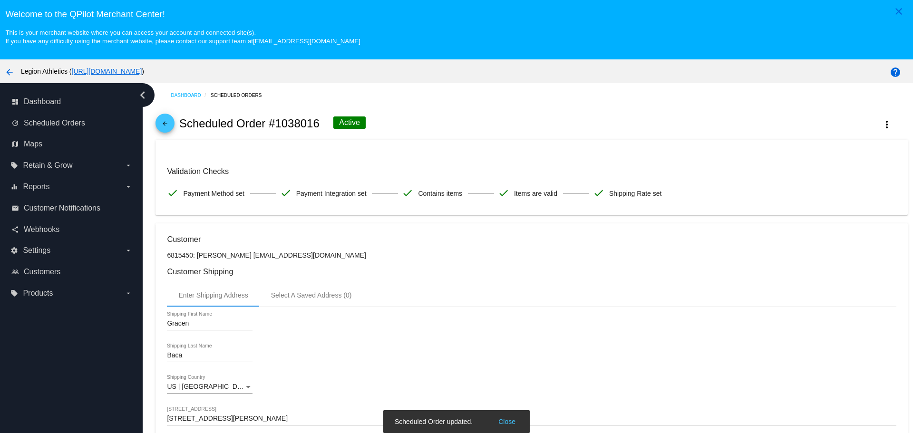 This screenshot has height=433, width=913. I want to click on i: map, so click(15, 144).